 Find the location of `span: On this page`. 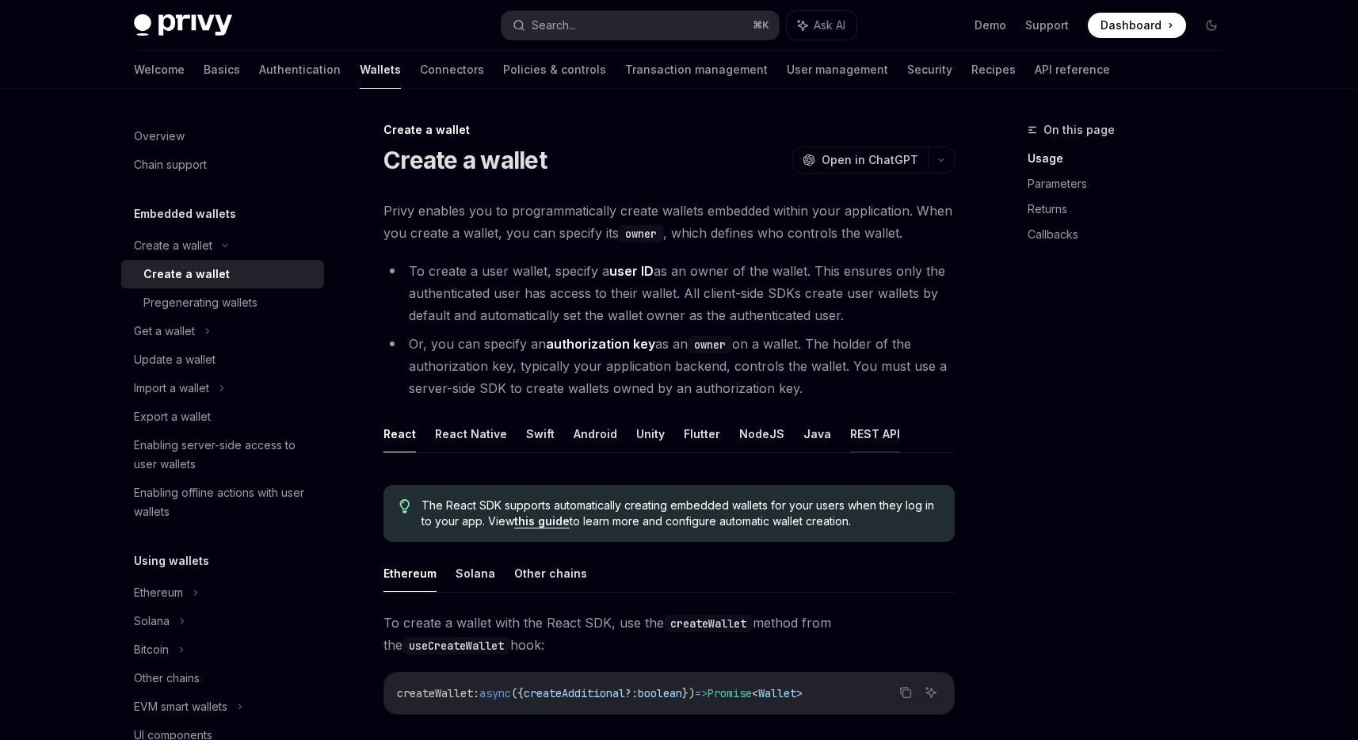

span: On this page is located at coordinates (1079, 130).